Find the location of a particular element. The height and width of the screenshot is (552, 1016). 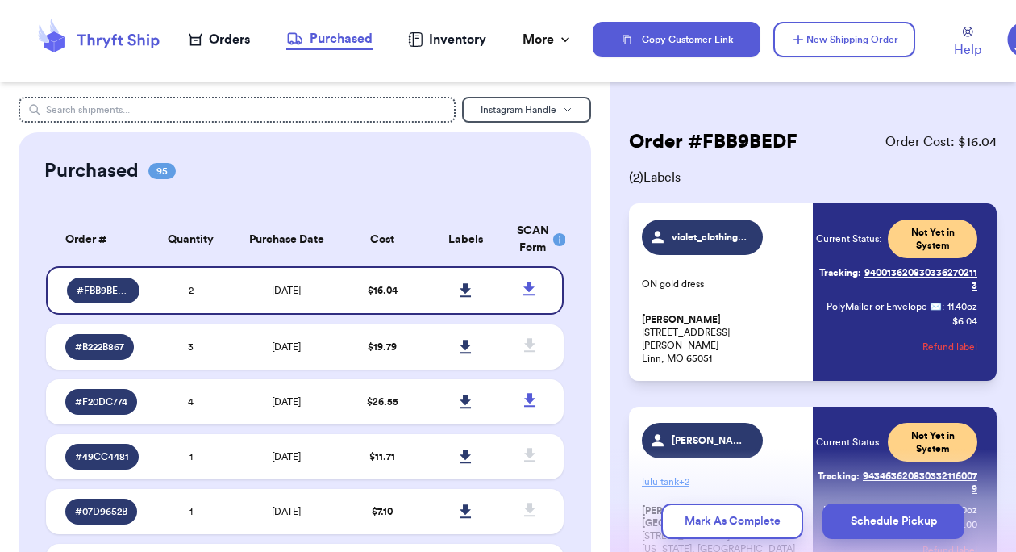

button: New Shipping Order is located at coordinates (845, 40).